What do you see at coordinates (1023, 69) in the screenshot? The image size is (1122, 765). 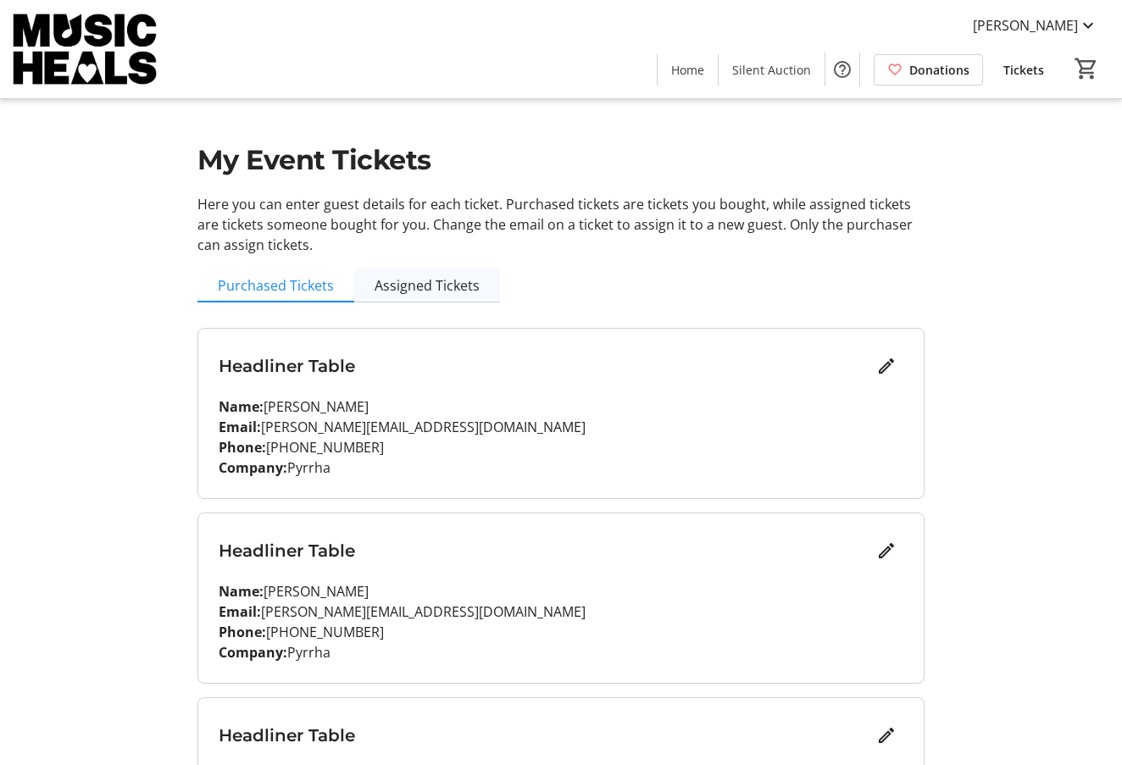 I see `span: Tickets` at bounding box center [1023, 69].